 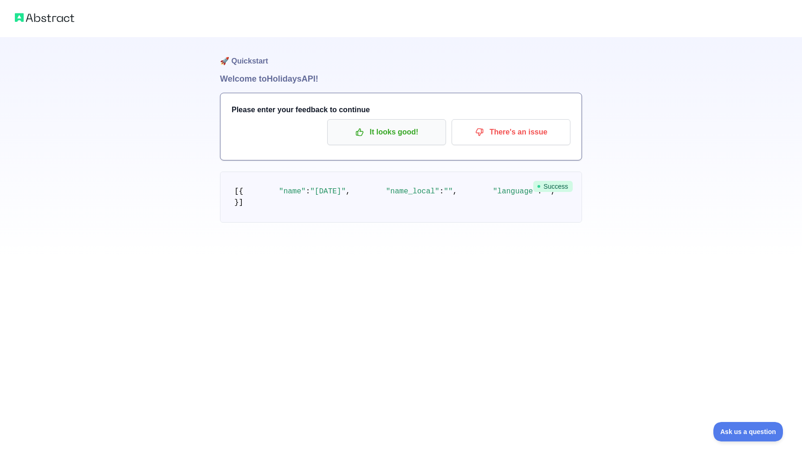 What do you see at coordinates (511, 132) in the screenshot?
I see `button: There's an issue` at bounding box center [511, 132].